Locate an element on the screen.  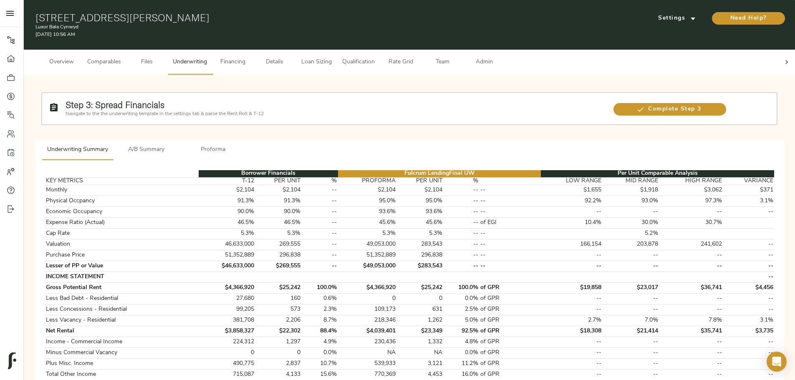
span: Files is located at coordinates (147, 62).